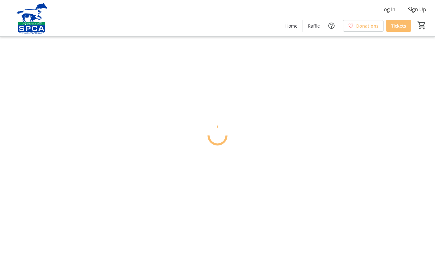  What do you see at coordinates (388, 9) in the screenshot?
I see `span: Log In` at bounding box center [388, 9].